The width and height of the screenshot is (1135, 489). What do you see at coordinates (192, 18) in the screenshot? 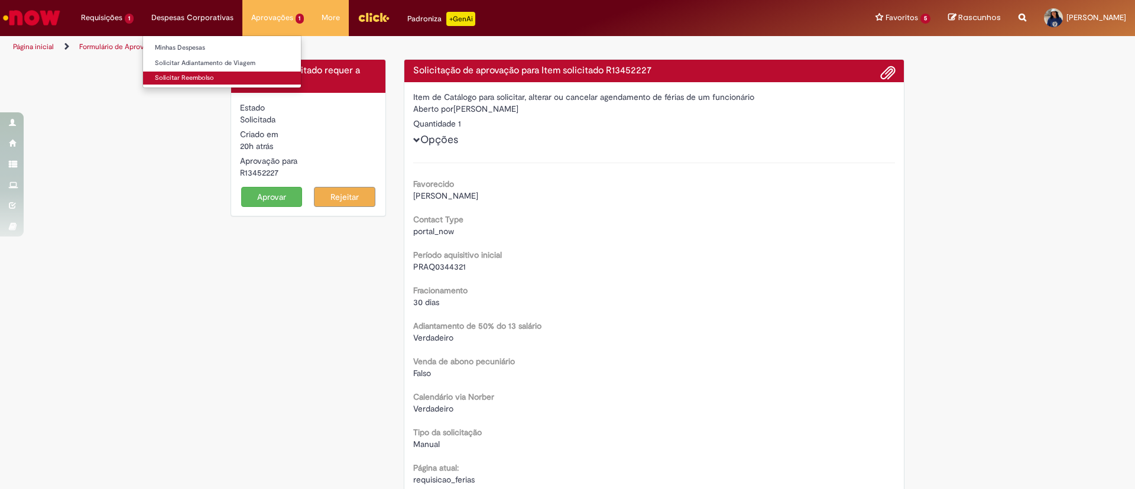
I see `span: Despesas Corporativas` at bounding box center [192, 18].